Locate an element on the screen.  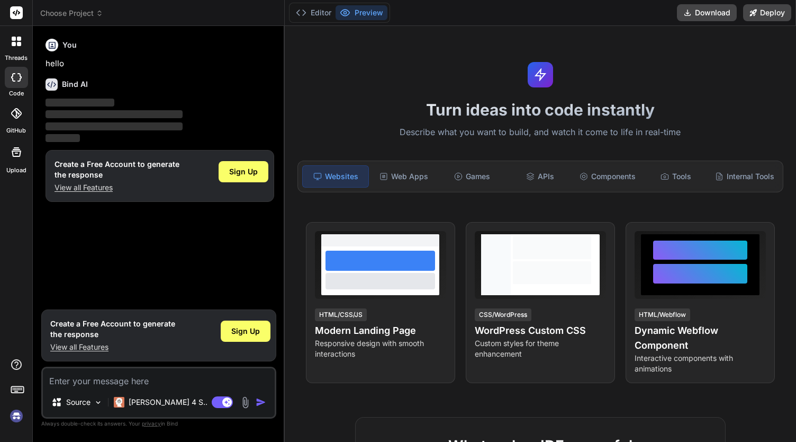
img: signin is located at coordinates (16, 416).